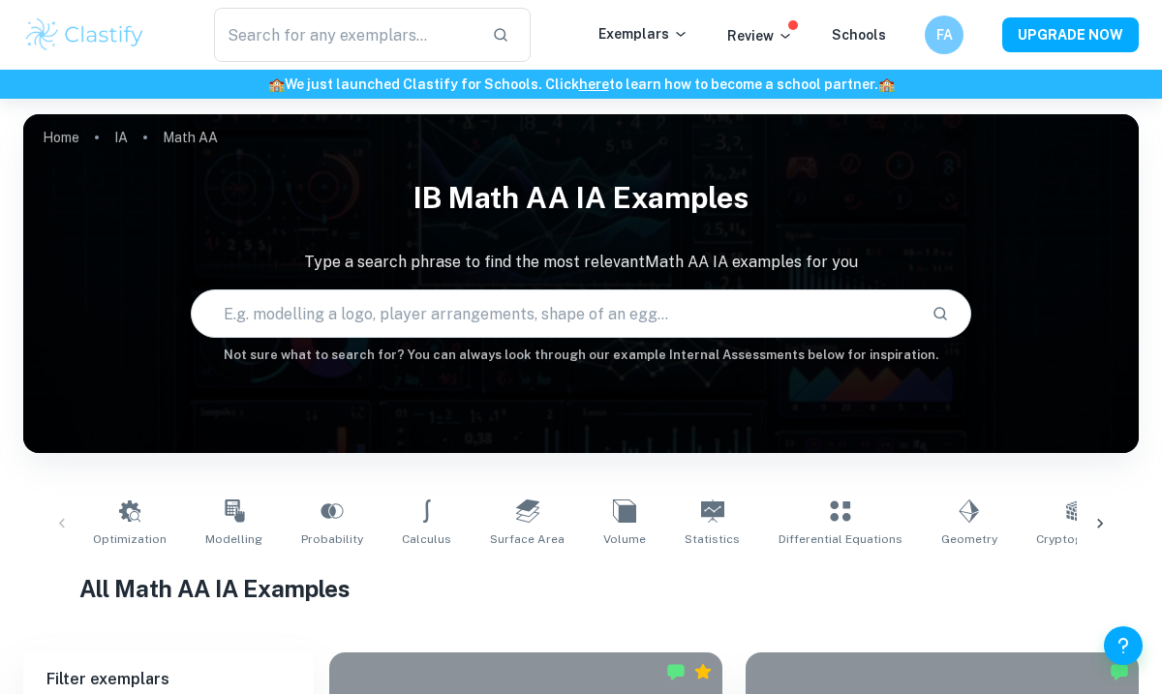 Image resolution: width=1162 pixels, height=694 pixels. Describe the element at coordinates (969, 539) in the screenshot. I see `span: Geometry` at that location.